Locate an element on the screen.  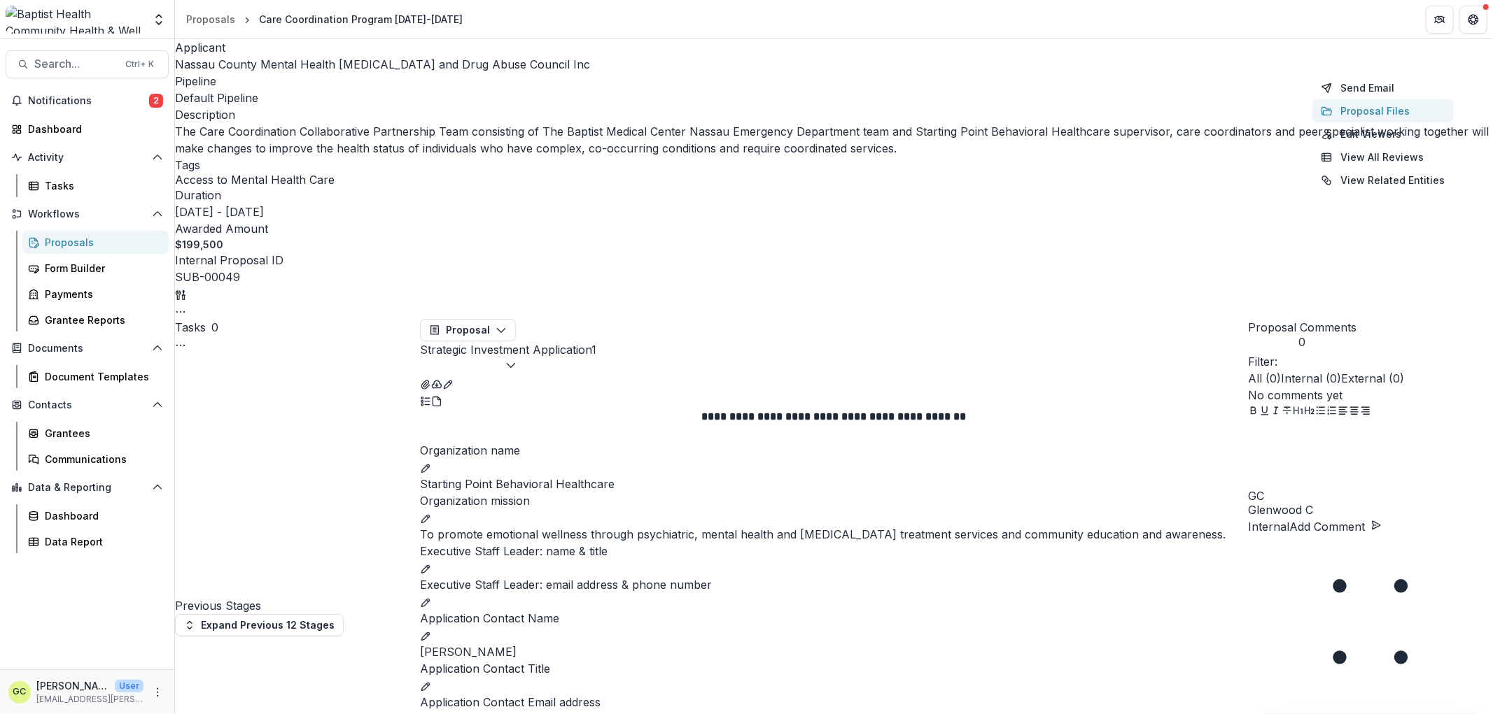
button: Strike is located at coordinates (1287, 412).